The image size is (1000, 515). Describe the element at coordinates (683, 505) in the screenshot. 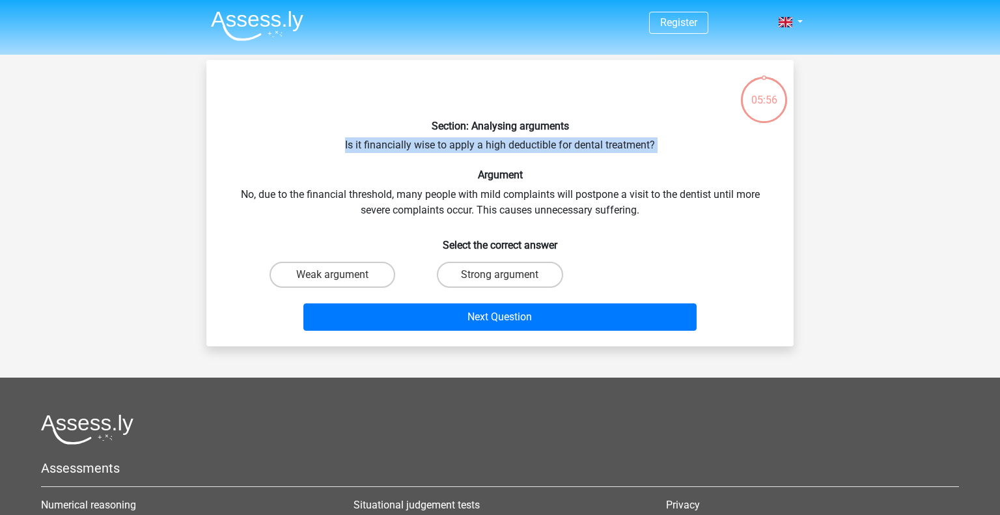

I see `a: Privacy` at that location.